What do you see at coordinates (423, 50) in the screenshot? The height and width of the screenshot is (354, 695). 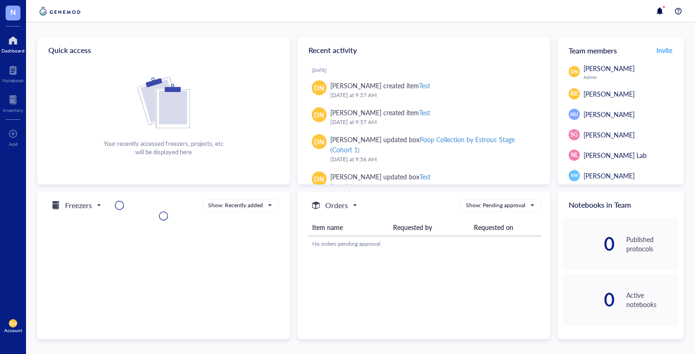 I see `div: Recent activity` at bounding box center [423, 50].